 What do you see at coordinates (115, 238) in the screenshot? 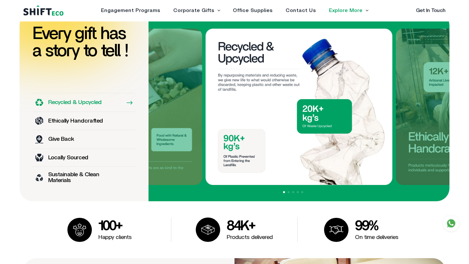
I see `p: Happy clients` at bounding box center [115, 238].